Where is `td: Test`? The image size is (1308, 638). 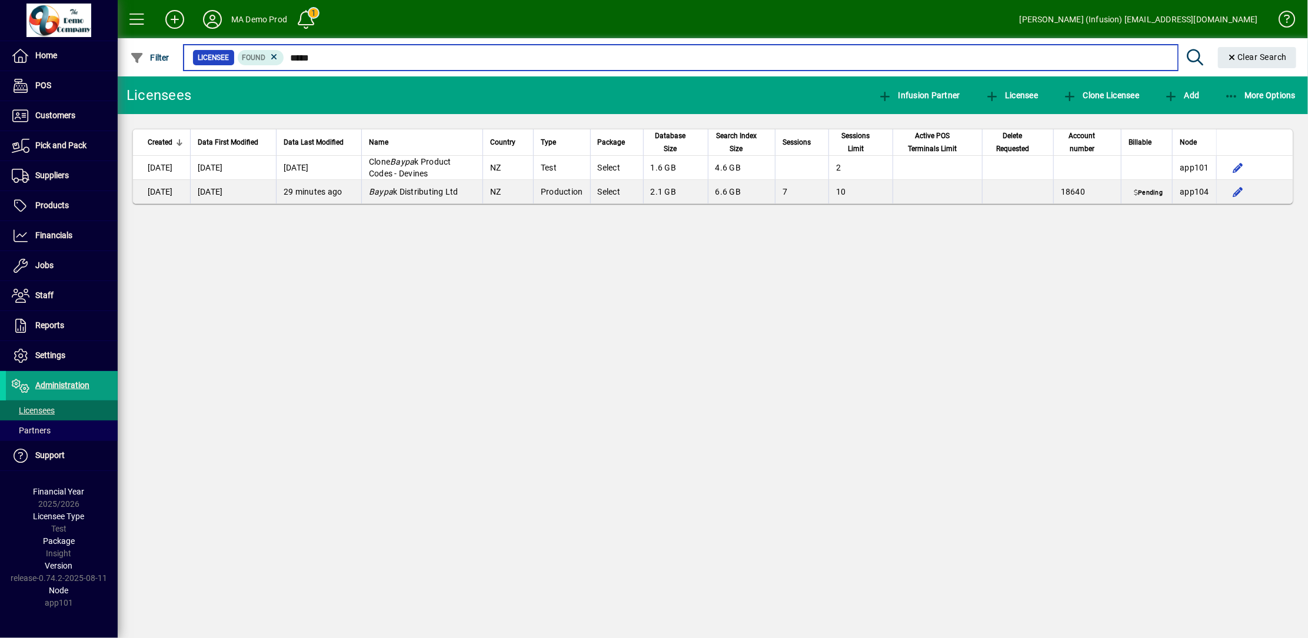
td: Test is located at coordinates (561, 168).